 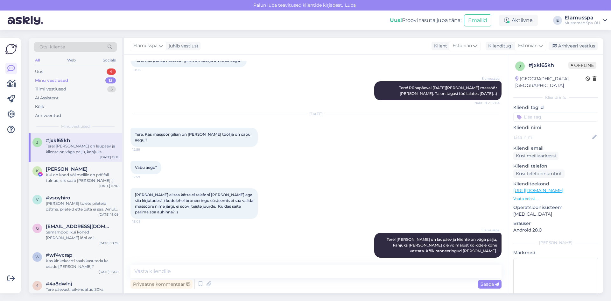 What do you see at coordinates (556, 127) in the screenshot?
I see `p: Kliendi nimi` at bounding box center [556, 127].